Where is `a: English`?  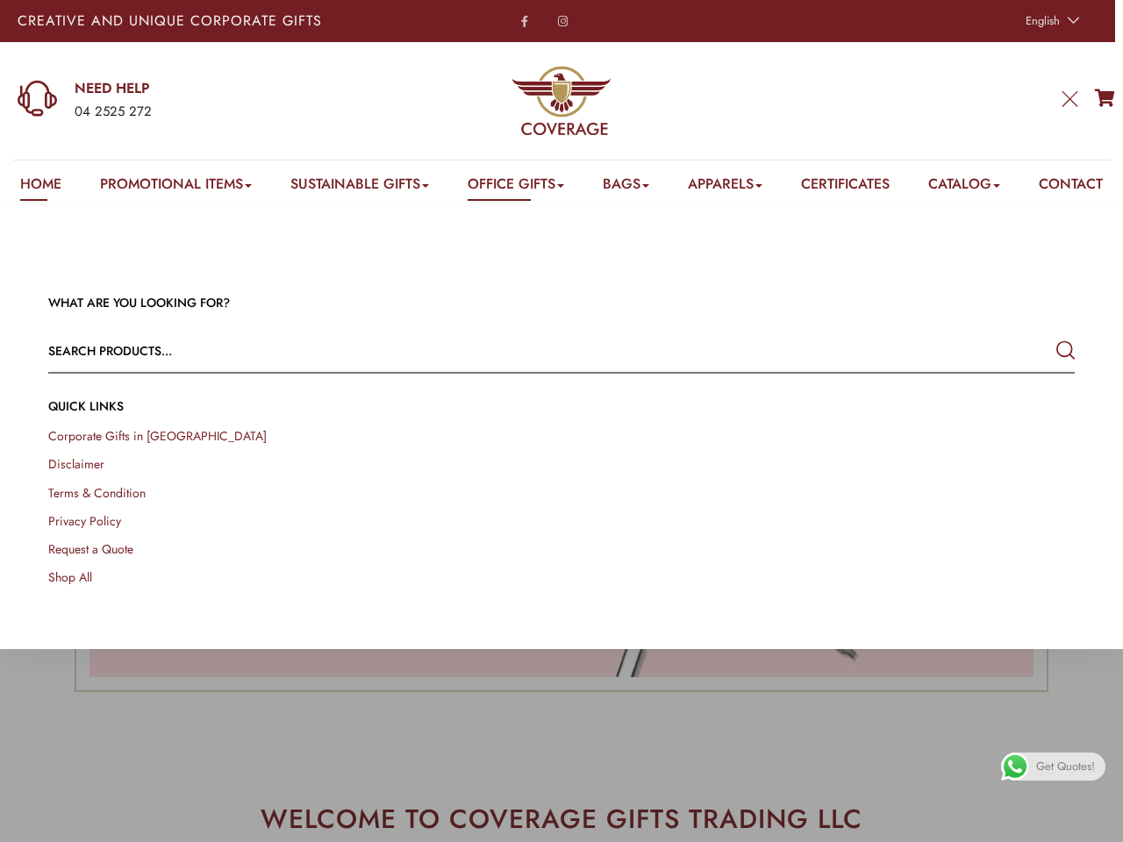 a: English is located at coordinates (1050, 21).